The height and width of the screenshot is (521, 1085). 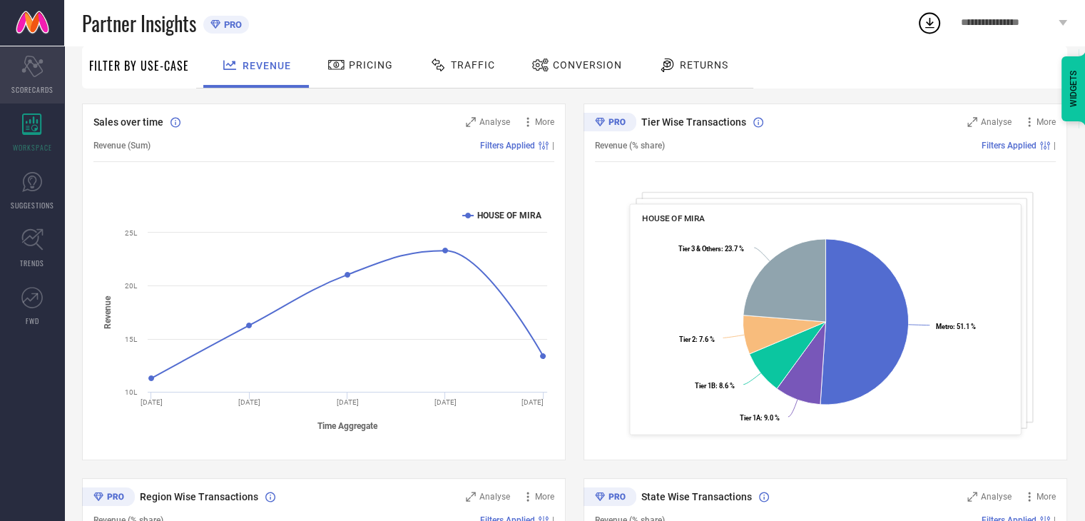 I want to click on text: : 7.6 %, so click(x=697, y=339).